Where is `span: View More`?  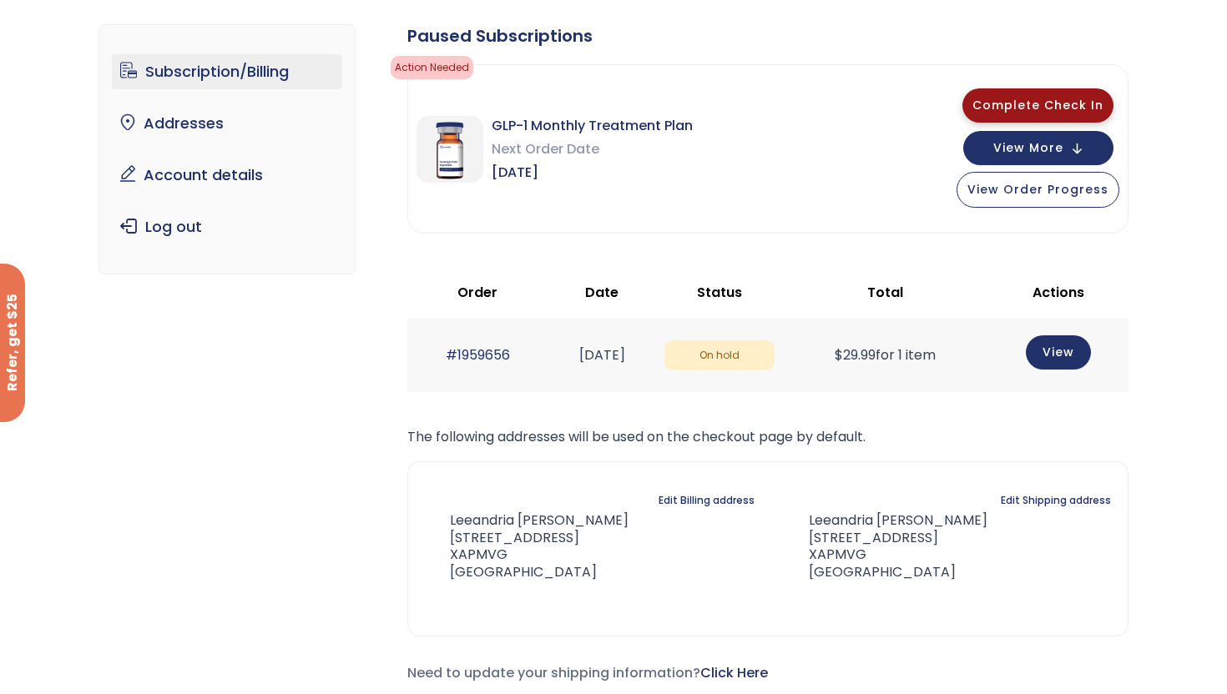
span: View More is located at coordinates (1028, 148).